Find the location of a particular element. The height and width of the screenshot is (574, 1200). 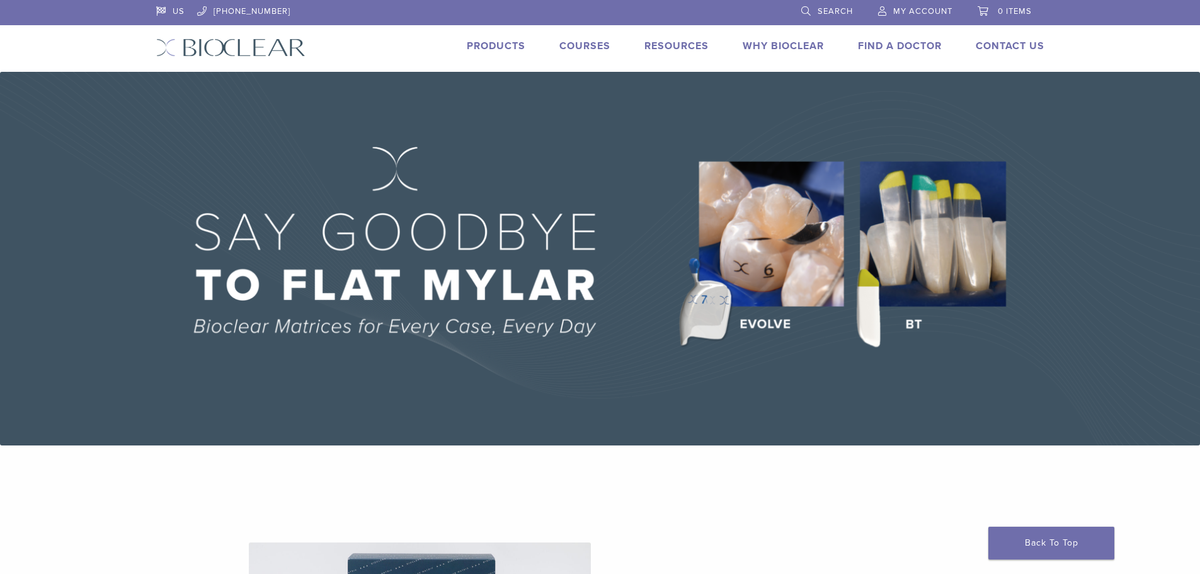

a: Resources is located at coordinates (677, 46).